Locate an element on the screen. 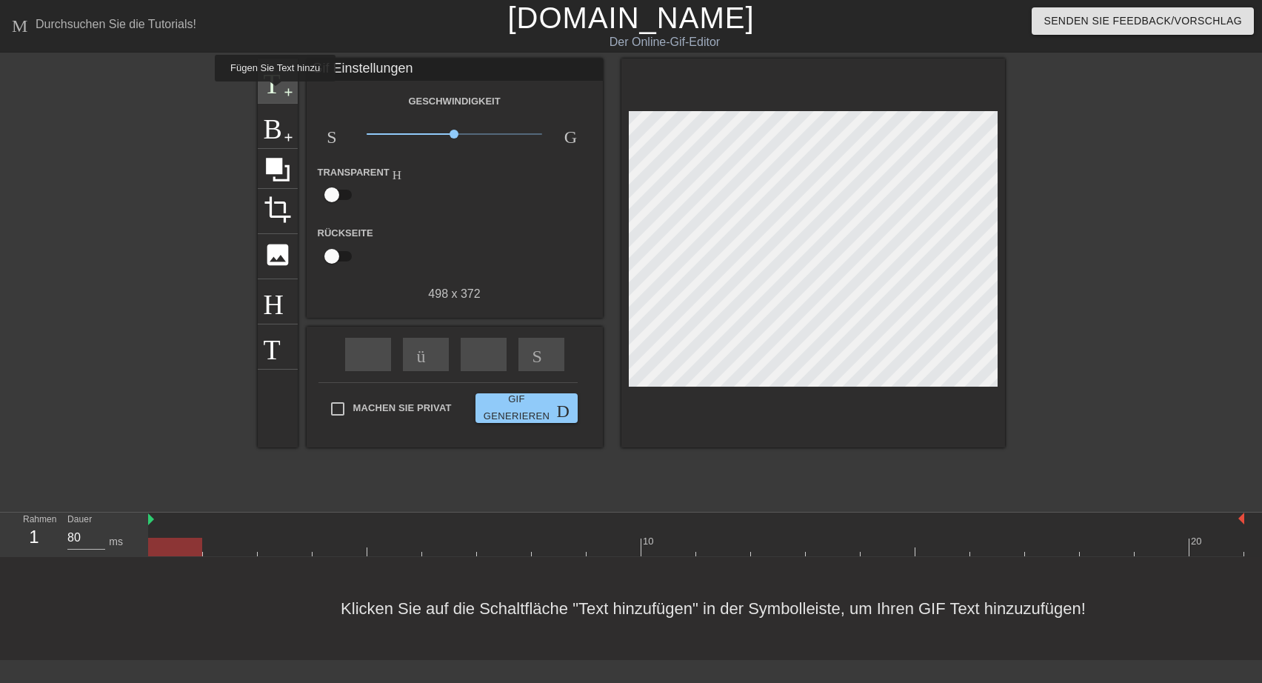 This screenshot has width=1262, height=683. span: Geschwindigkeit is located at coordinates (573, 134).